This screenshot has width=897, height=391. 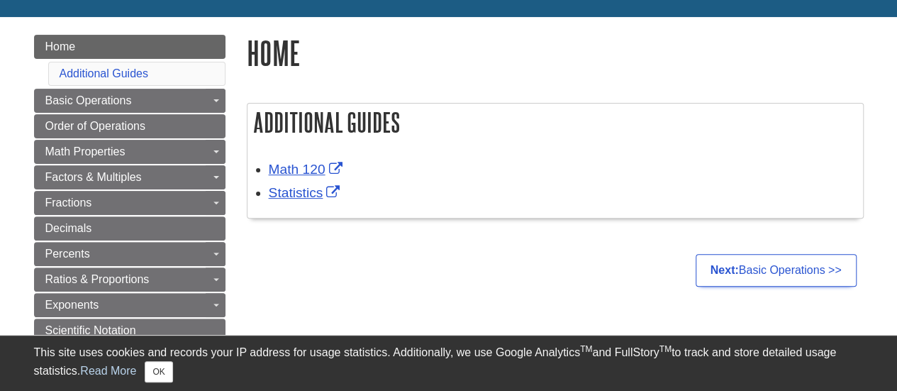 What do you see at coordinates (130, 47) in the screenshot?
I see `a: Home` at bounding box center [130, 47].